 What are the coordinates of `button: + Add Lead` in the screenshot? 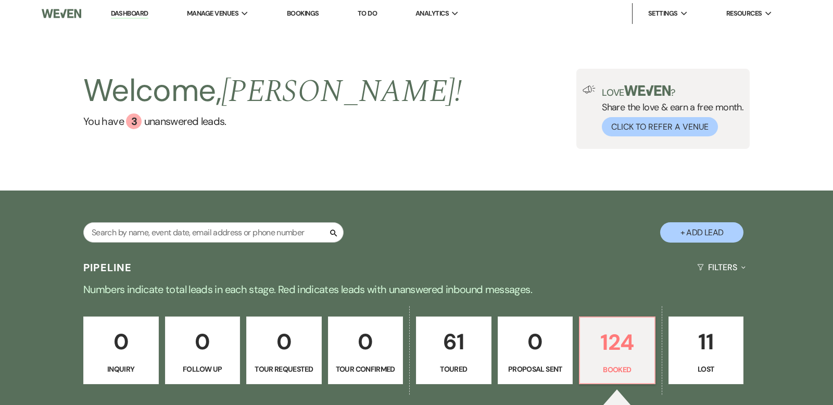 It's located at (702, 232).